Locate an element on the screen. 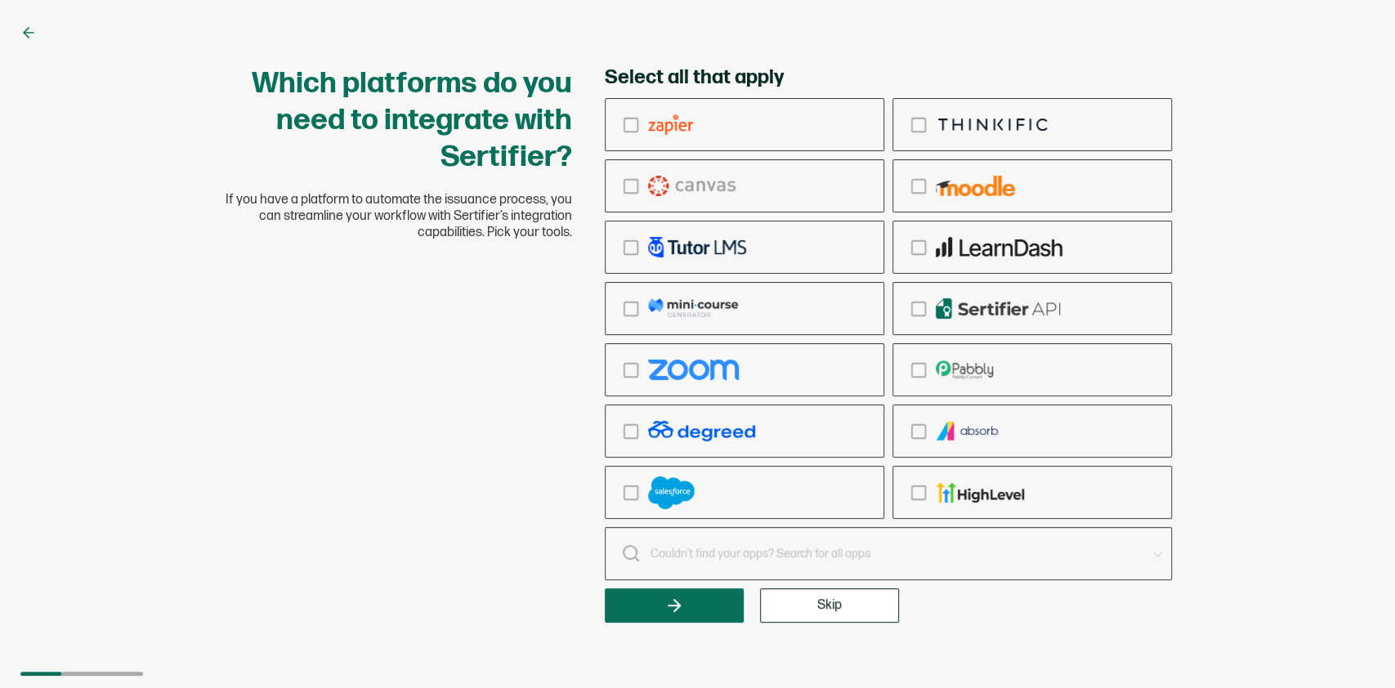 This screenshot has height=688, width=1395. img: api is located at coordinates (998, 308).